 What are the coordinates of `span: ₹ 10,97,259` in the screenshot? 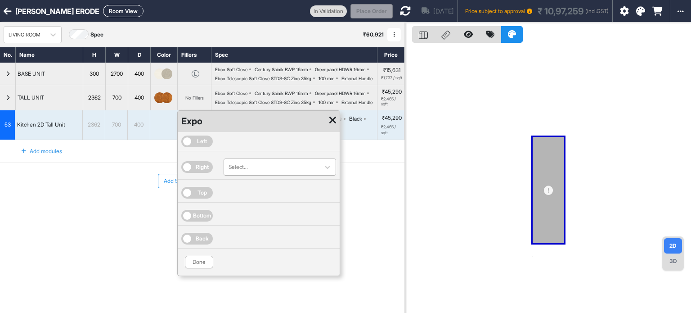 It's located at (560, 11).